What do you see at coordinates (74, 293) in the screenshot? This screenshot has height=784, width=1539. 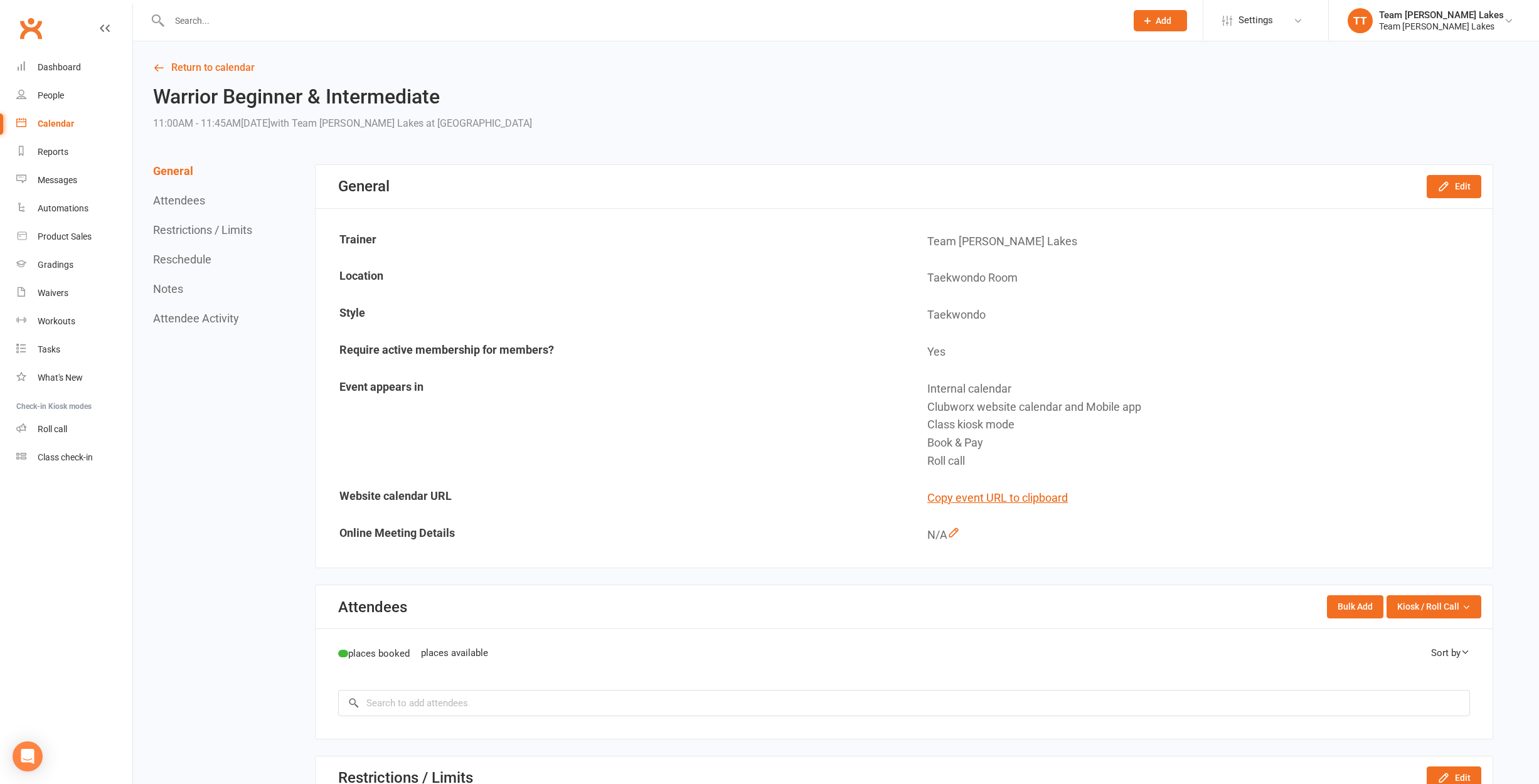 I see `a: Waivers` at bounding box center [74, 293].